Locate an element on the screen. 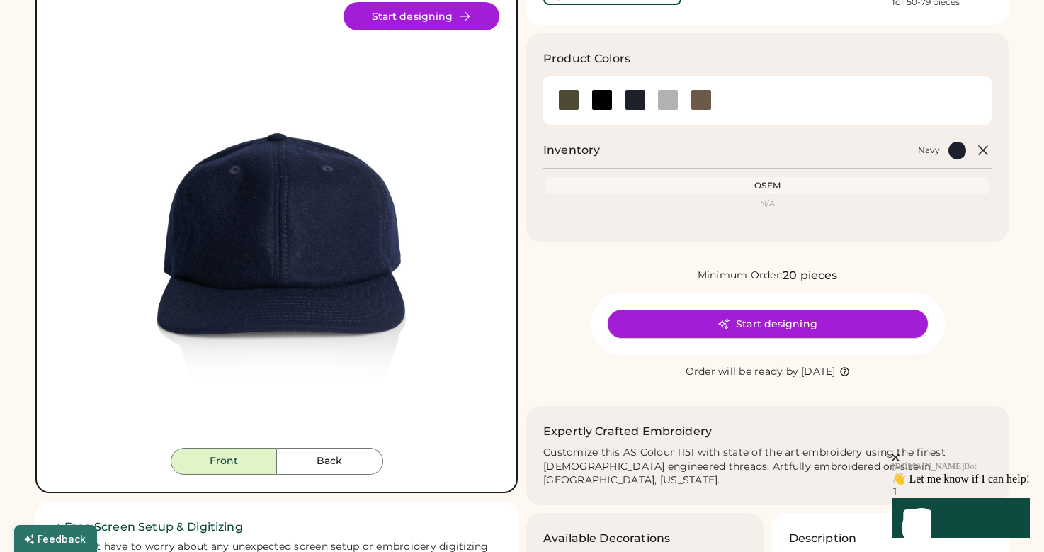  h2: Inventory is located at coordinates (572, 150).